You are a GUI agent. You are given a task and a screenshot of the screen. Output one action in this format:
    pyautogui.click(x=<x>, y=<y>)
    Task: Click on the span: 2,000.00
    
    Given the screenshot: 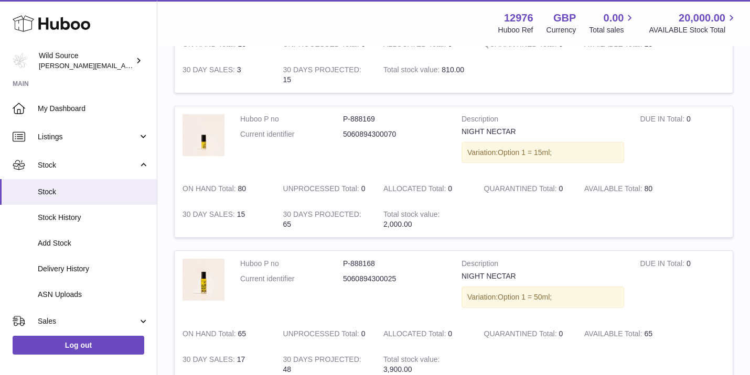 What is the action you would take?
    pyautogui.click(x=397, y=224)
    